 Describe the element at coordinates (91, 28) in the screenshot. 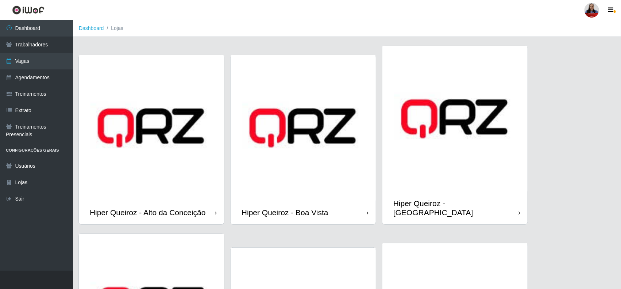

I see `a: Dashboard` at that location.